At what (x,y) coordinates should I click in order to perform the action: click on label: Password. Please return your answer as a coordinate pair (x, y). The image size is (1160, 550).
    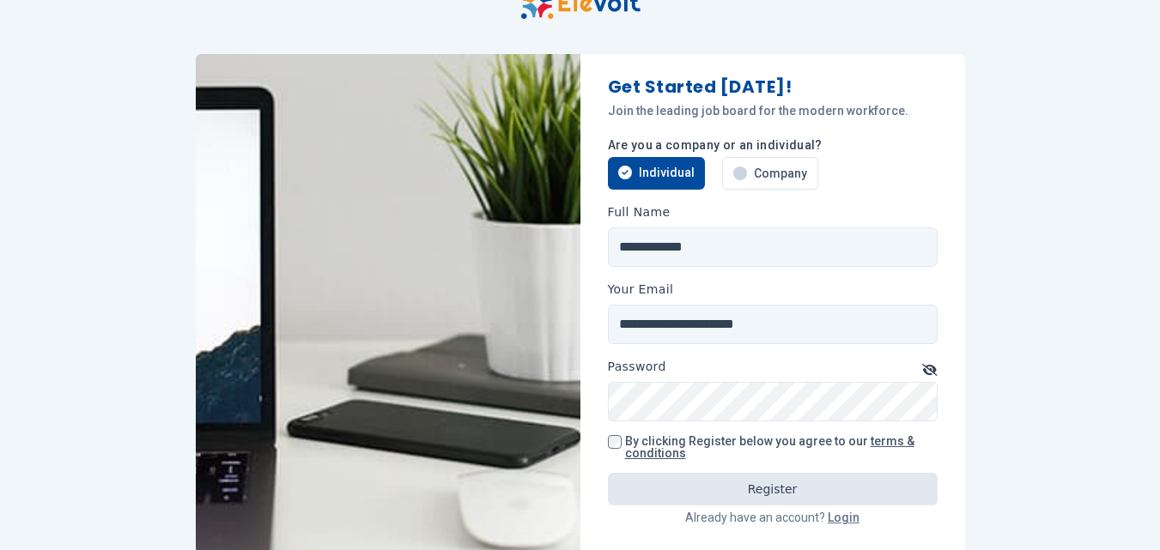
    Looking at the image, I should click on (637, 367).